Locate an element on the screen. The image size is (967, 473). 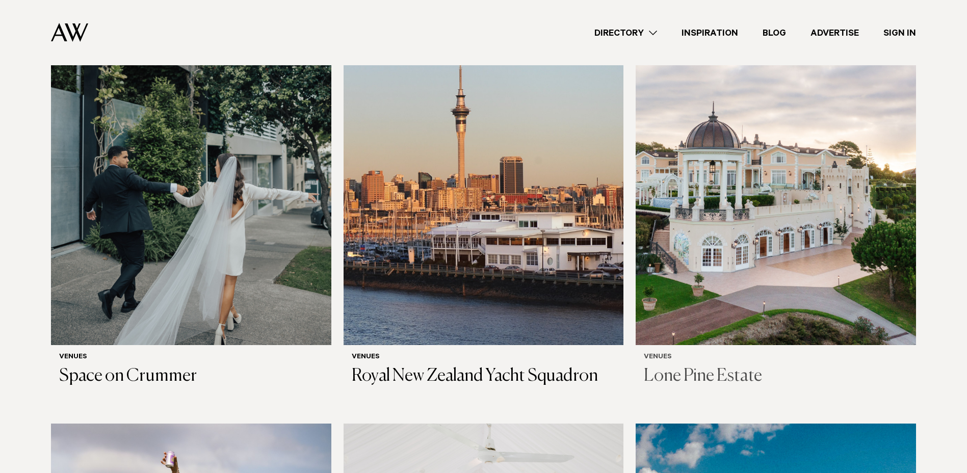
a: Inspiration is located at coordinates (709, 33).